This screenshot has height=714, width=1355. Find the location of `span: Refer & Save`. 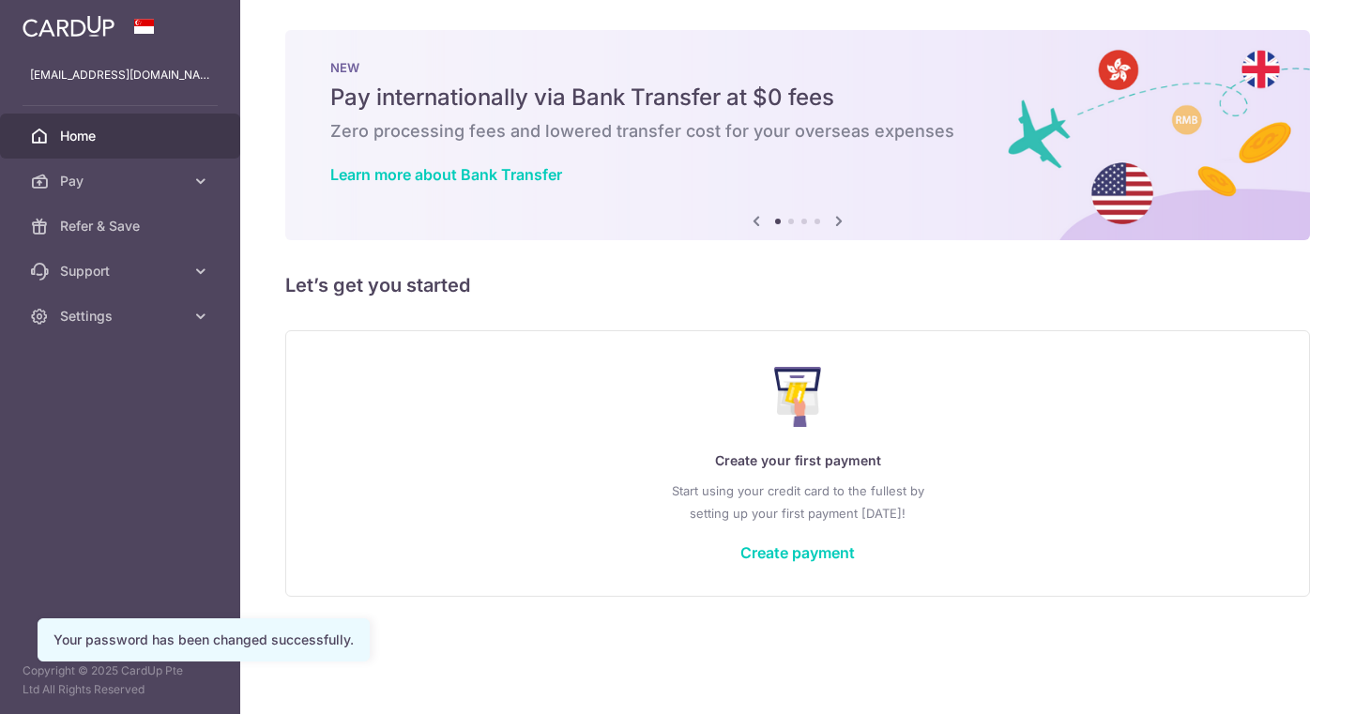

span: Refer & Save is located at coordinates (122, 226).